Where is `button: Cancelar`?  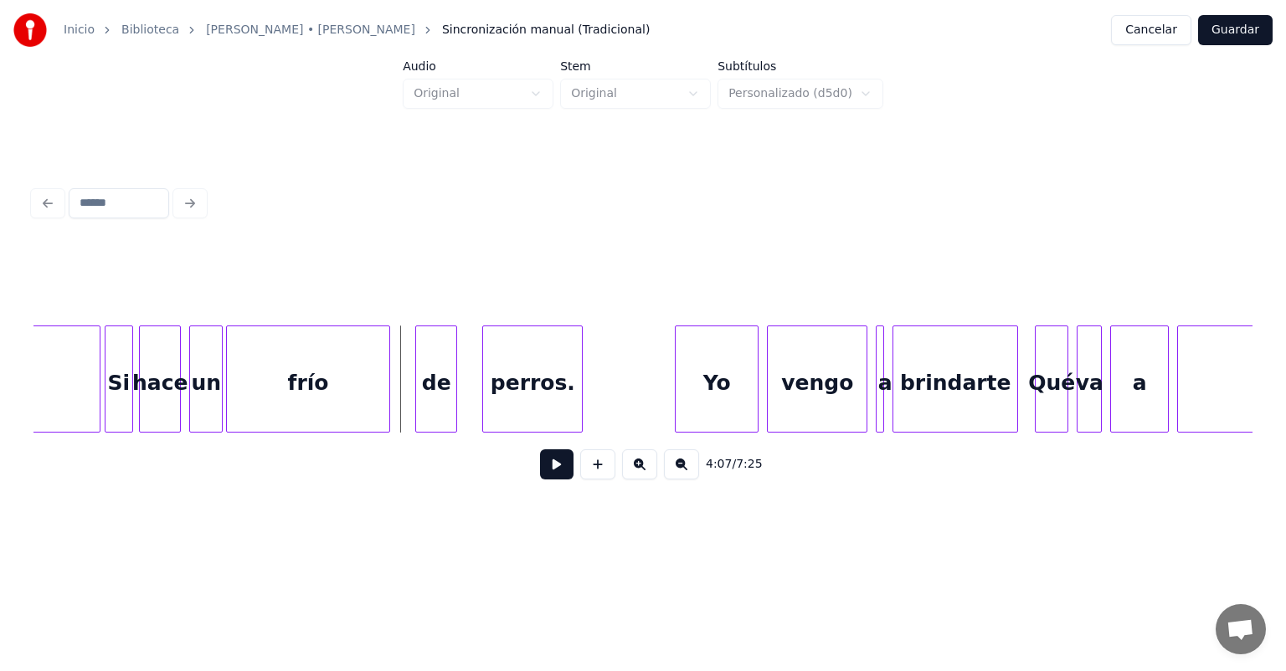 button: Cancelar is located at coordinates (1151, 30).